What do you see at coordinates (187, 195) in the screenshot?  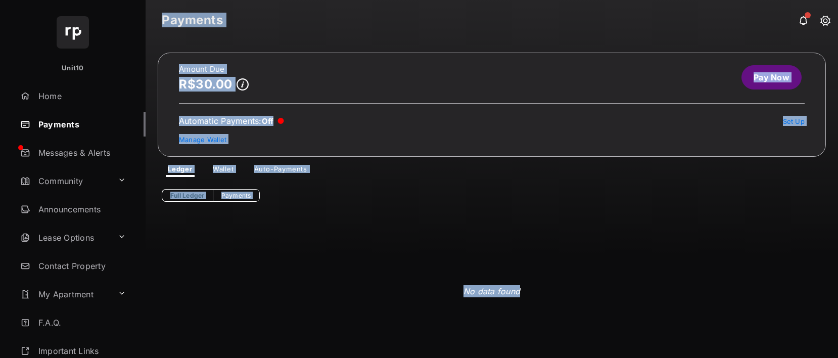 I see `a: Full Ledger` at bounding box center [187, 195].